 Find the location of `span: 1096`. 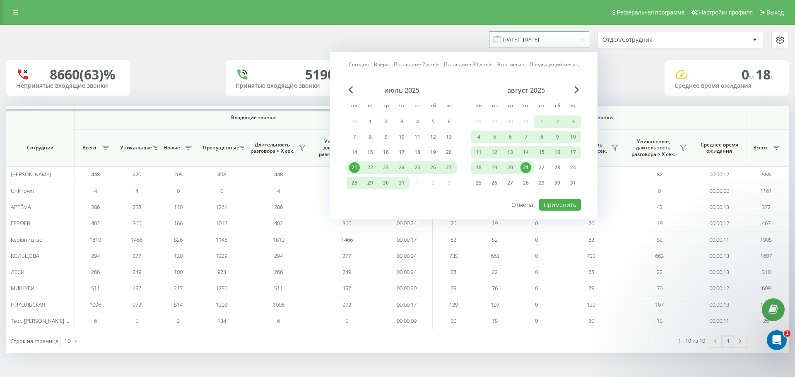

span: 1096 is located at coordinates (279, 305).